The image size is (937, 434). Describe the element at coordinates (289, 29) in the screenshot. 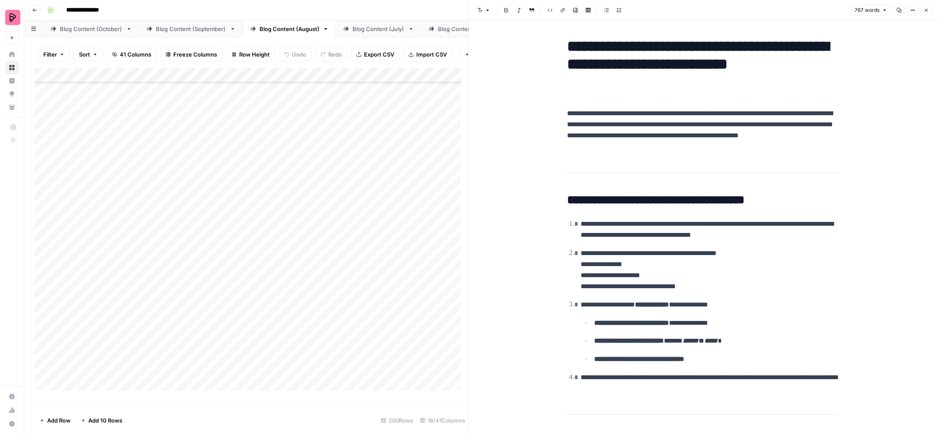

I see `a: Blog Content (August)` at that location.